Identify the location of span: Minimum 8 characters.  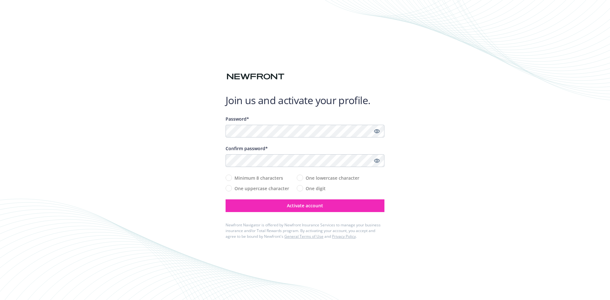
(259, 178).